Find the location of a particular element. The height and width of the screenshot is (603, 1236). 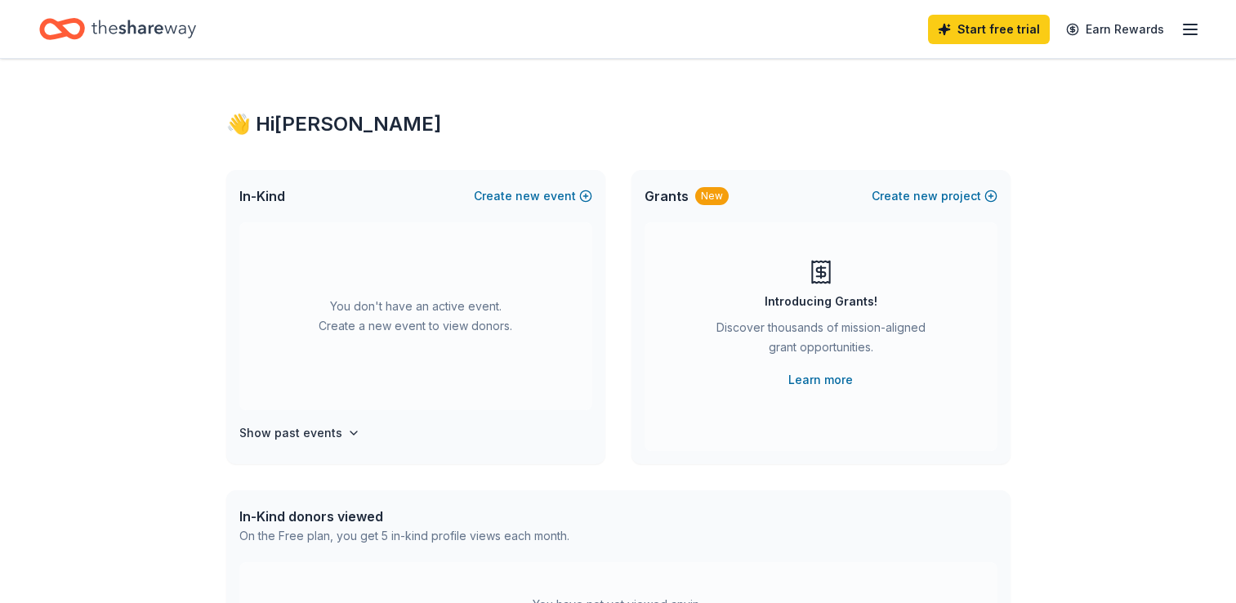

h4: Show past events is located at coordinates (291, 433).